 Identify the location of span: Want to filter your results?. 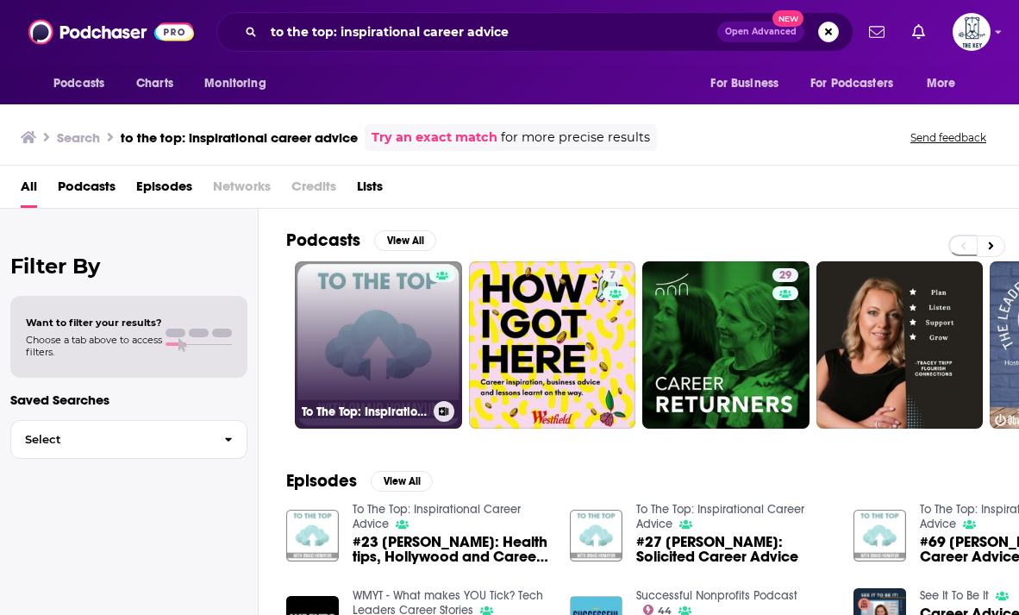
(94, 322).